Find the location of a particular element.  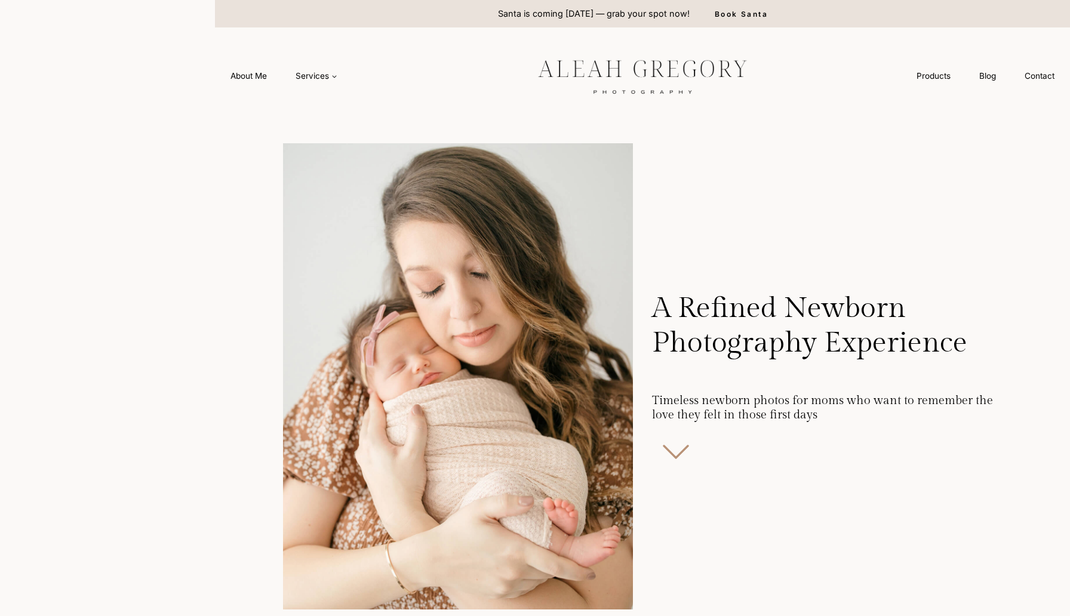

img: new mom lovingly holding her sleeping baby girl by Indianapolis newborn photographer is located at coordinates (458, 376).